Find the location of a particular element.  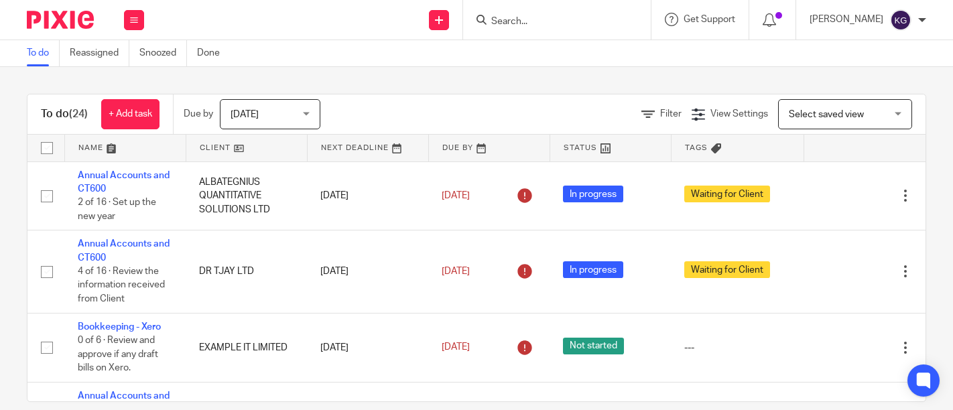

a: Reassigned is located at coordinates (99, 53).